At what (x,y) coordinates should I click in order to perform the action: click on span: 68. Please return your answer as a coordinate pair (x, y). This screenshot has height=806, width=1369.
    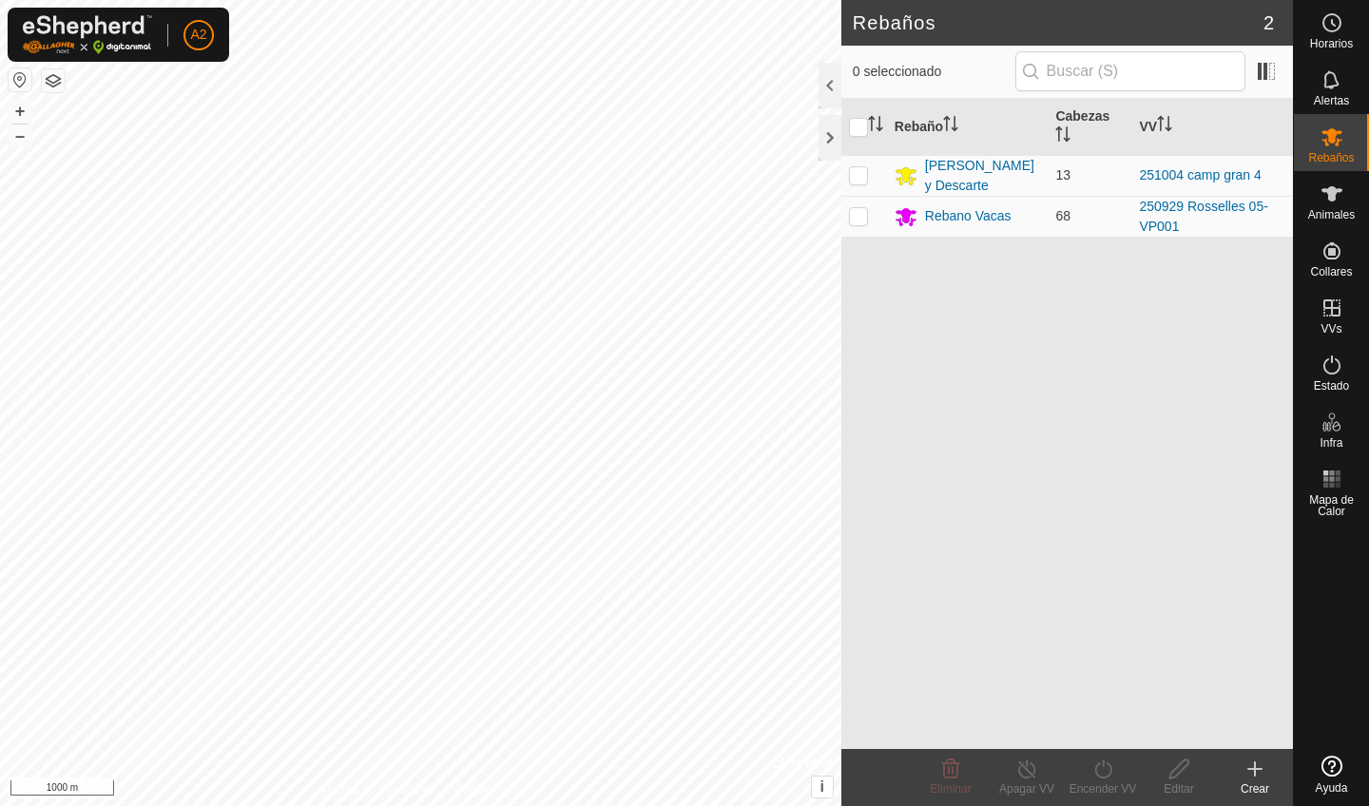
    Looking at the image, I should click on (1063, 216).